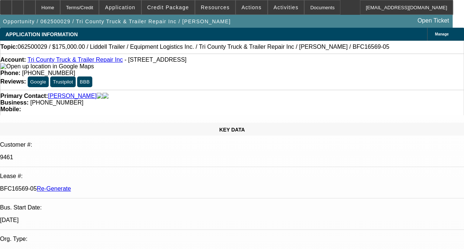 This screenshot has width=464, height=249. Describe the element at coordinates (75, 59) in the screenshot. I see `a: Tri County Truck & Trailer Repair Inc` at that location.